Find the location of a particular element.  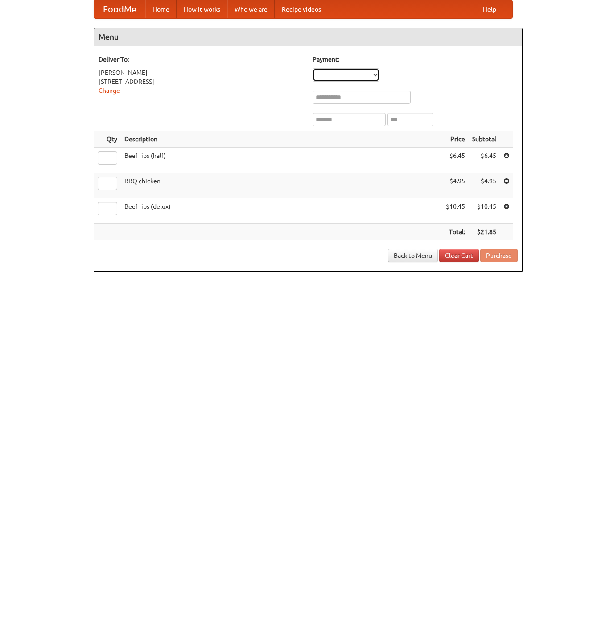

a: Recipe videos is located at coordinates (301, 9).